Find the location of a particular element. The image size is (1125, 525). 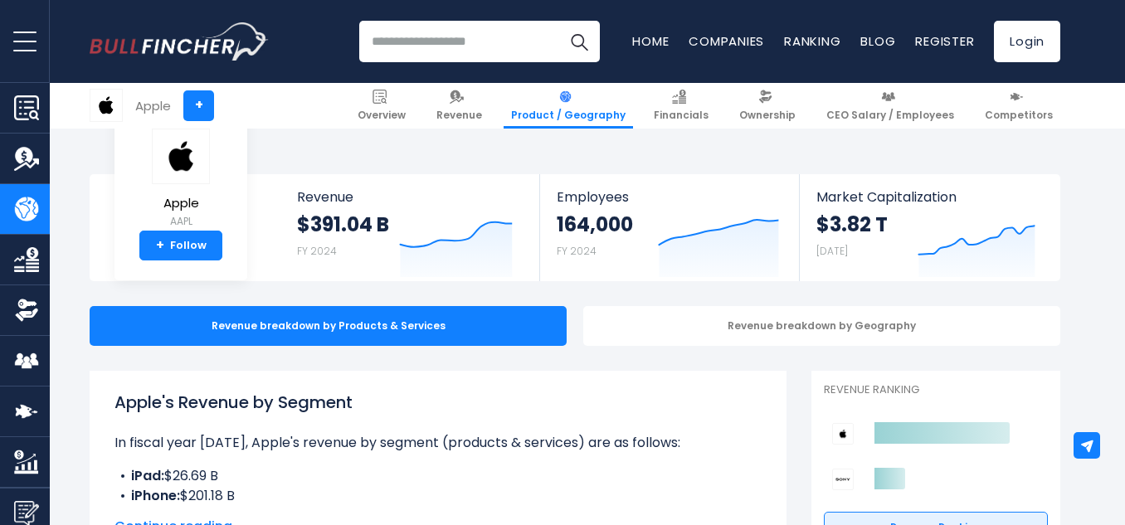

b: iPad: is located at coordinates (148, 475).